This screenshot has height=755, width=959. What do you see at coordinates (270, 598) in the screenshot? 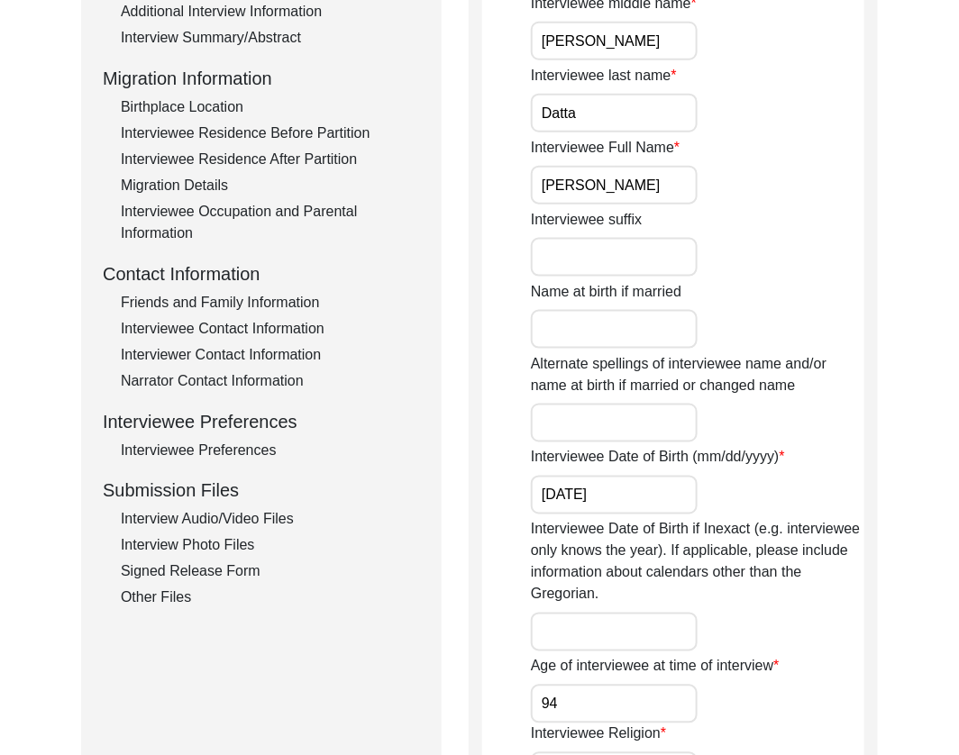
I see `div: Other Files` at bounding box center [270, 598].